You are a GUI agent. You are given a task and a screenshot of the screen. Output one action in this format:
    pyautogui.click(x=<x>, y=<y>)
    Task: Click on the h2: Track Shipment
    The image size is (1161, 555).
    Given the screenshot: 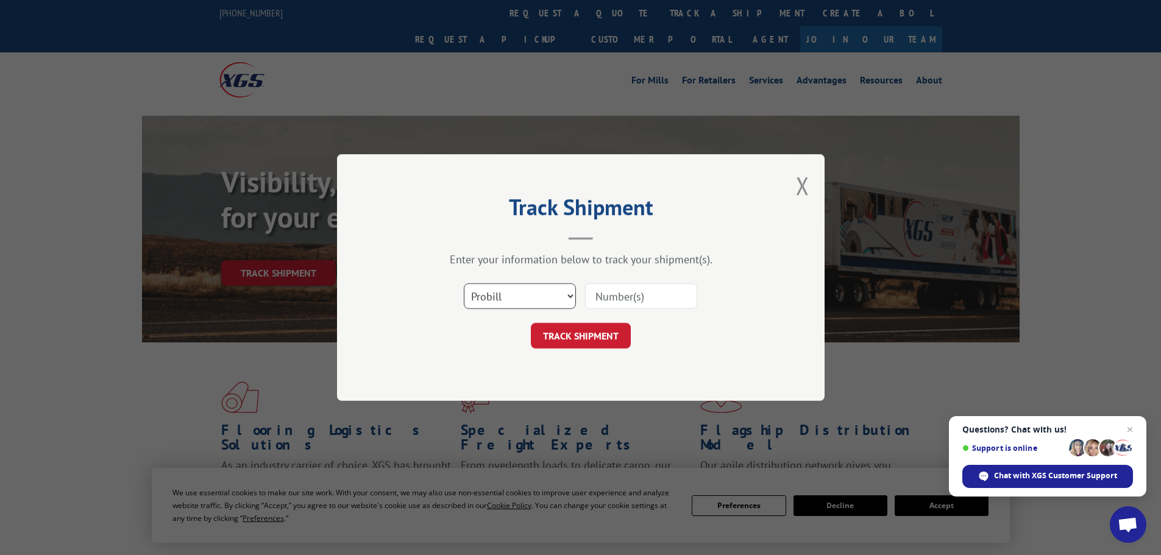 What is the action you would take?
    pyautogui.click(x=581, y=210)
    